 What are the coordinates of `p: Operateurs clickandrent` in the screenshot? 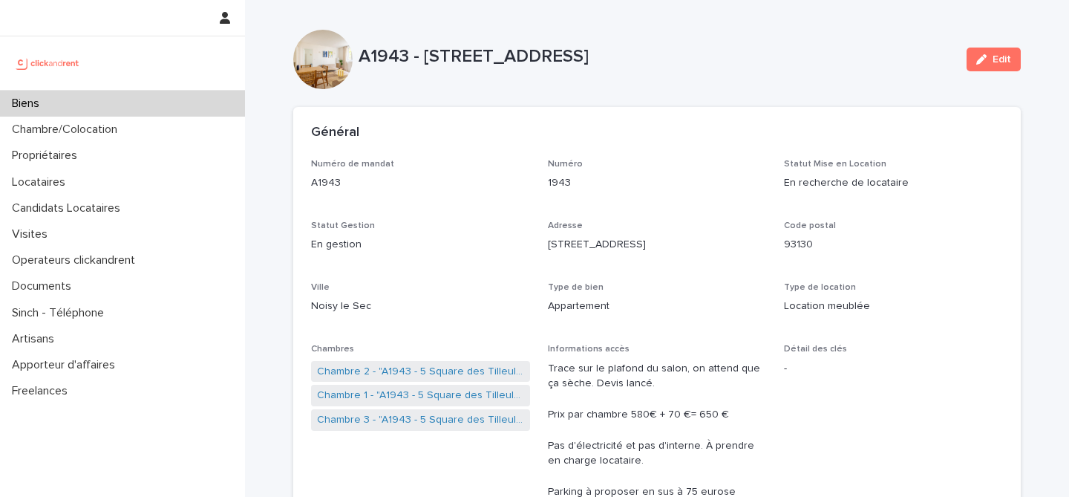 It's located at (76, 260).